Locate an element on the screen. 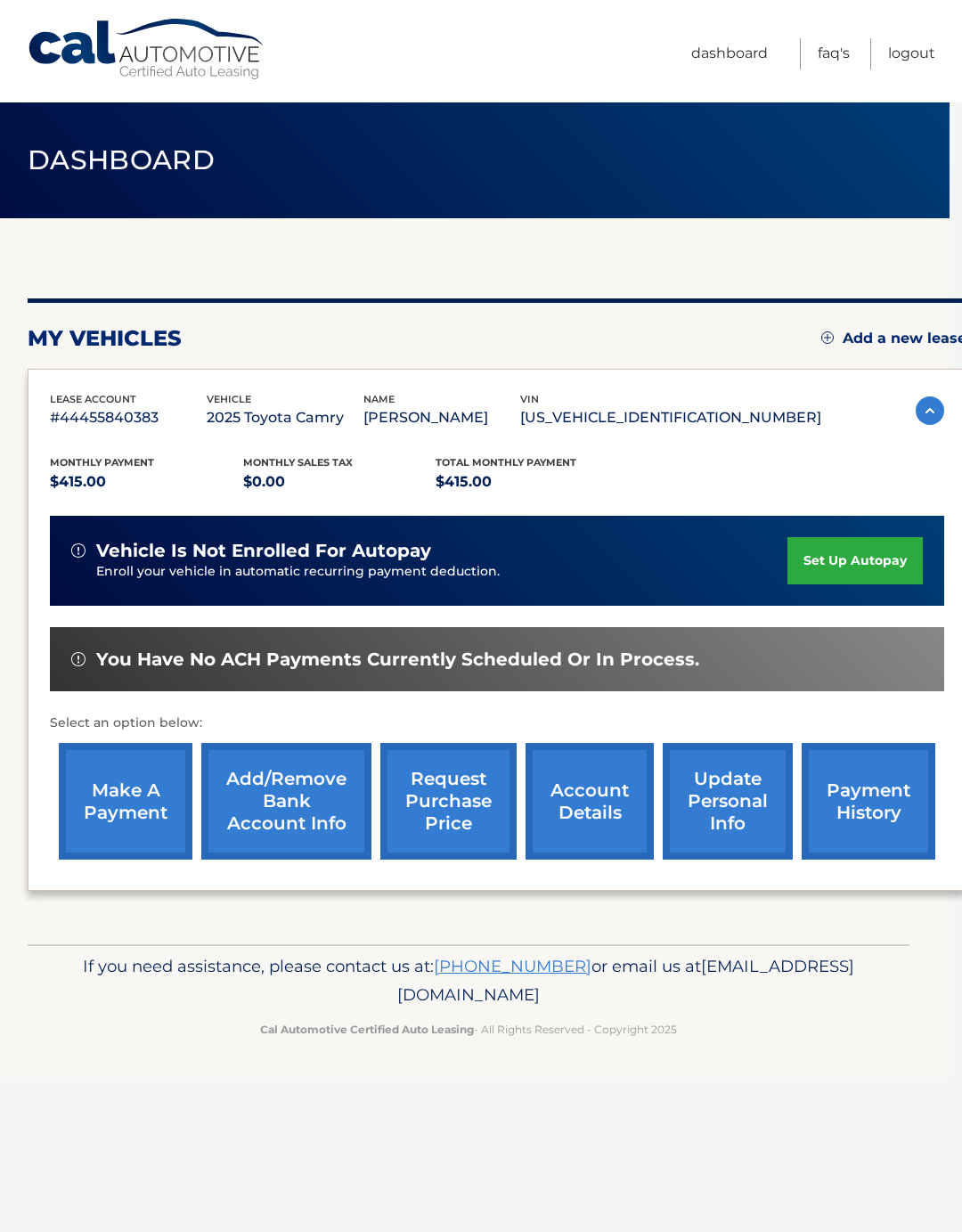 This screenshot has width=962, height=1232. span: Dashboard is located at coordinates (121, 159).